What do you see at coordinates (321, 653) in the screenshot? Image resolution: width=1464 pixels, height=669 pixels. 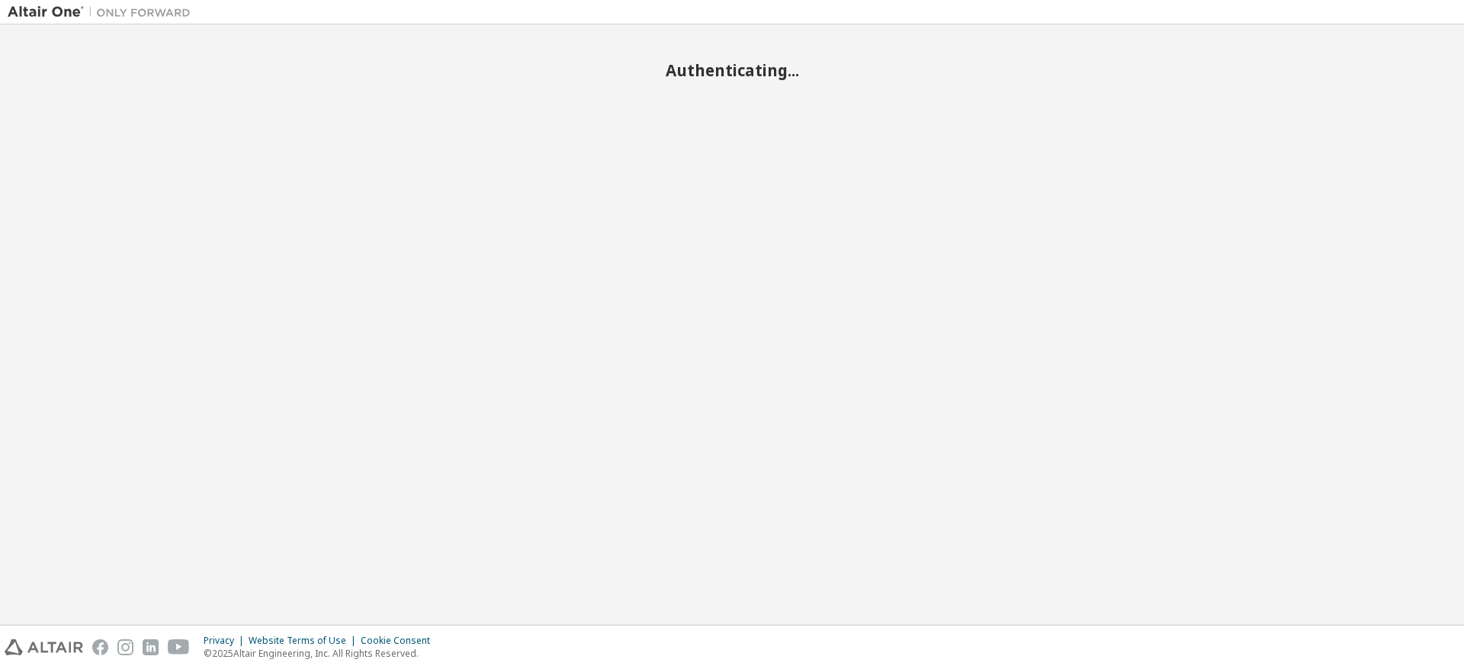 I see `p: © 2025 Altair Engineering, Inc. All Rights Reserved.` at bounding box center [321, 653].